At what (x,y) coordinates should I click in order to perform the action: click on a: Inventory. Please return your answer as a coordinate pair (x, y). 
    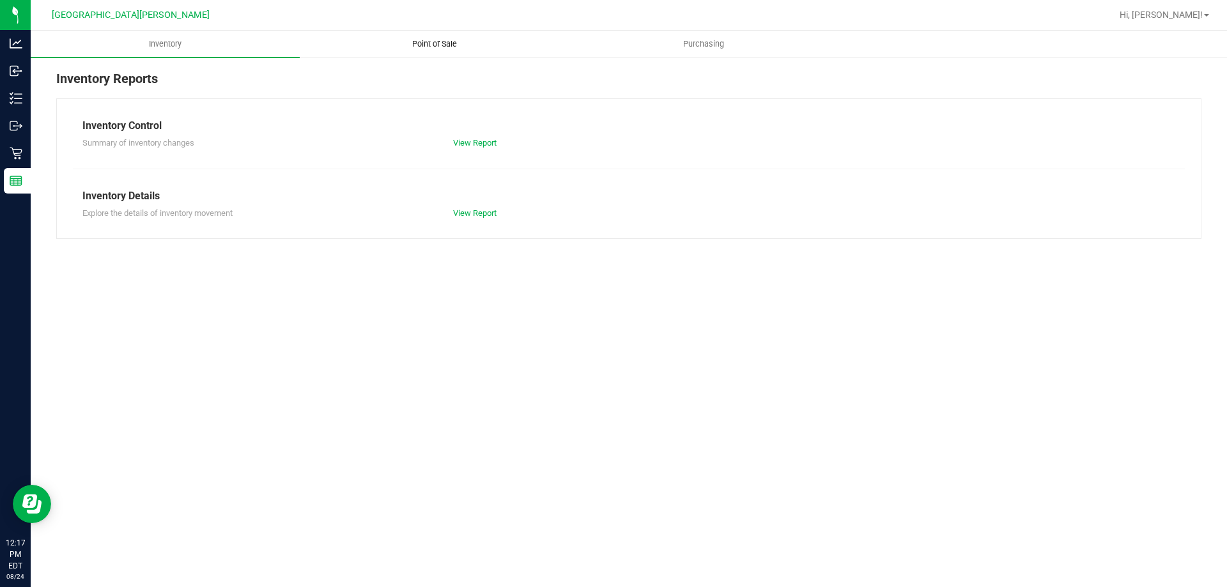
    Looking at the image, I should click on (165, 44).